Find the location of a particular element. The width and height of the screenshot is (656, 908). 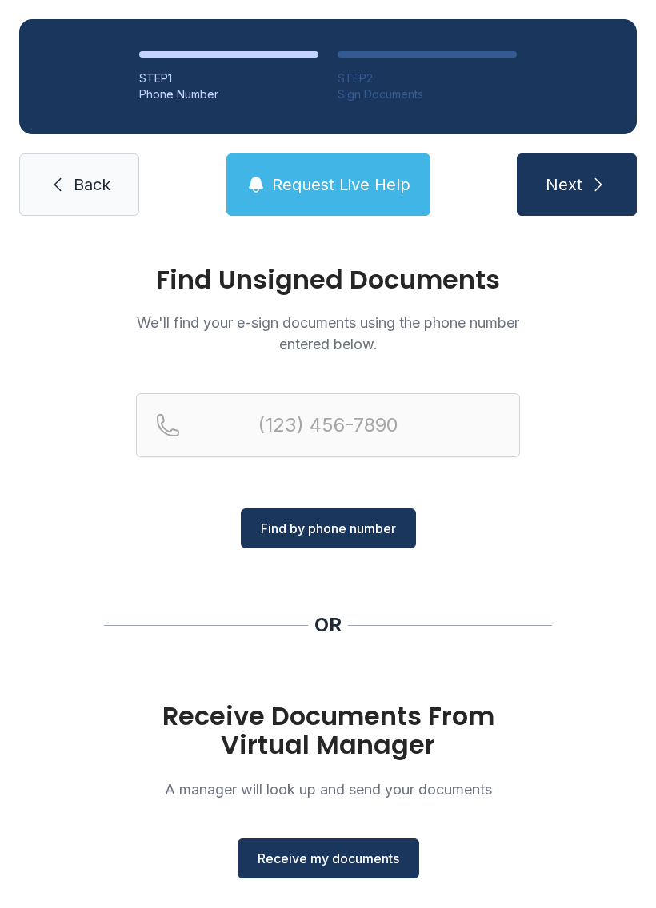

div: STEP 1 is located at coordinates (229, 78).